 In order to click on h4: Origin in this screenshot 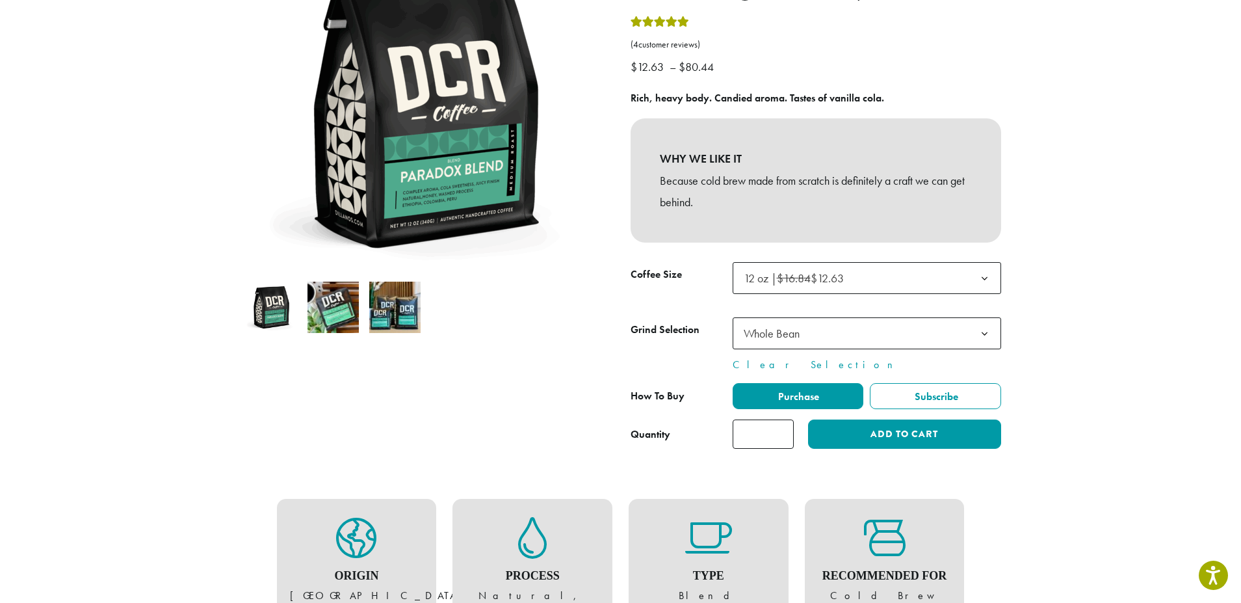, I will do `click(357, 576)`.